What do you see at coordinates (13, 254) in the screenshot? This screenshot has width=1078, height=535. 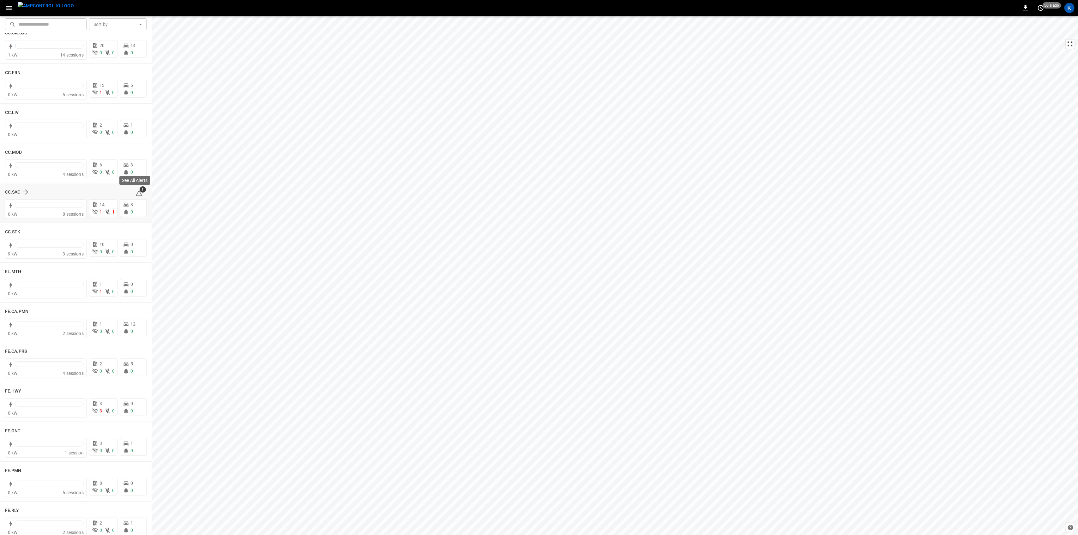 I see `span: 9 kW` at bounding box center [13, 254].